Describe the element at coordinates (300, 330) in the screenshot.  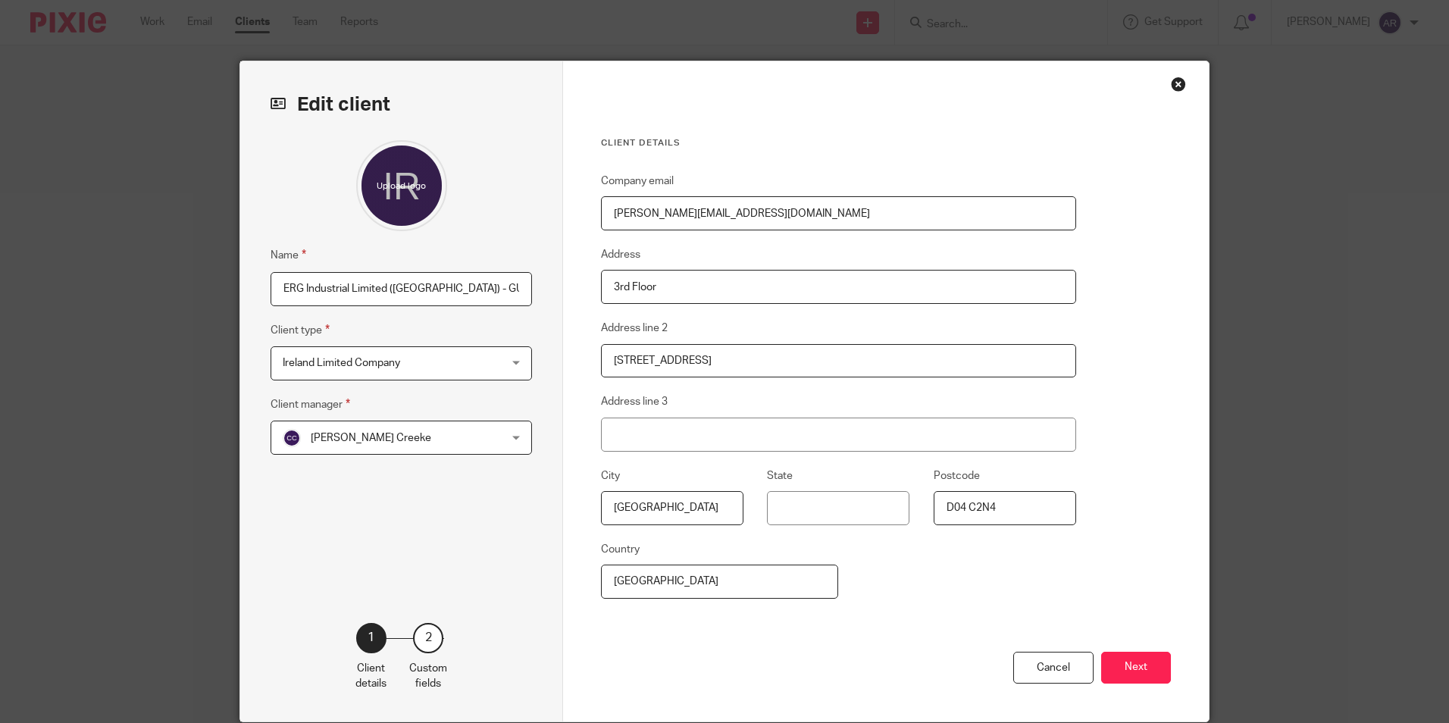
I see `label: Client type` at that location.